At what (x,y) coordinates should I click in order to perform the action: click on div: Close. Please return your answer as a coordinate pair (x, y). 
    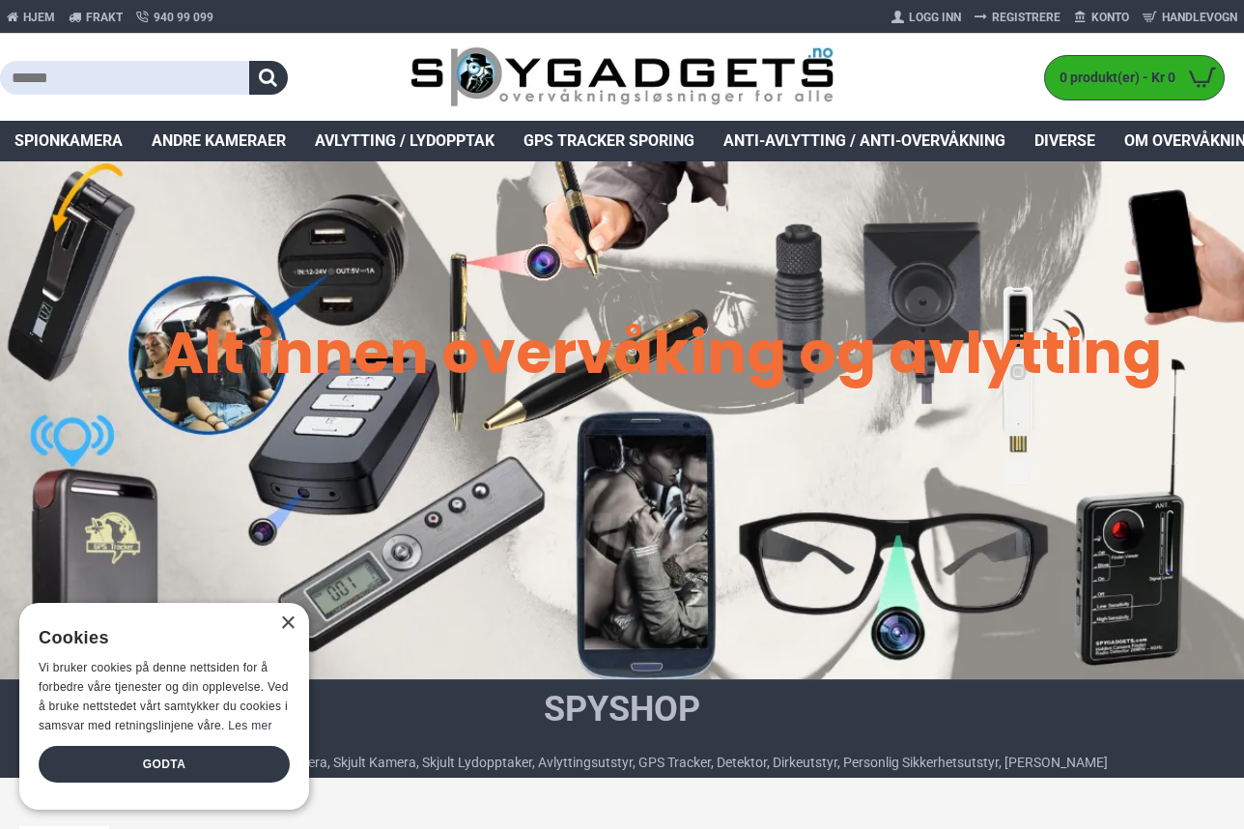
    Looking at the image, I should click on (287, 623).